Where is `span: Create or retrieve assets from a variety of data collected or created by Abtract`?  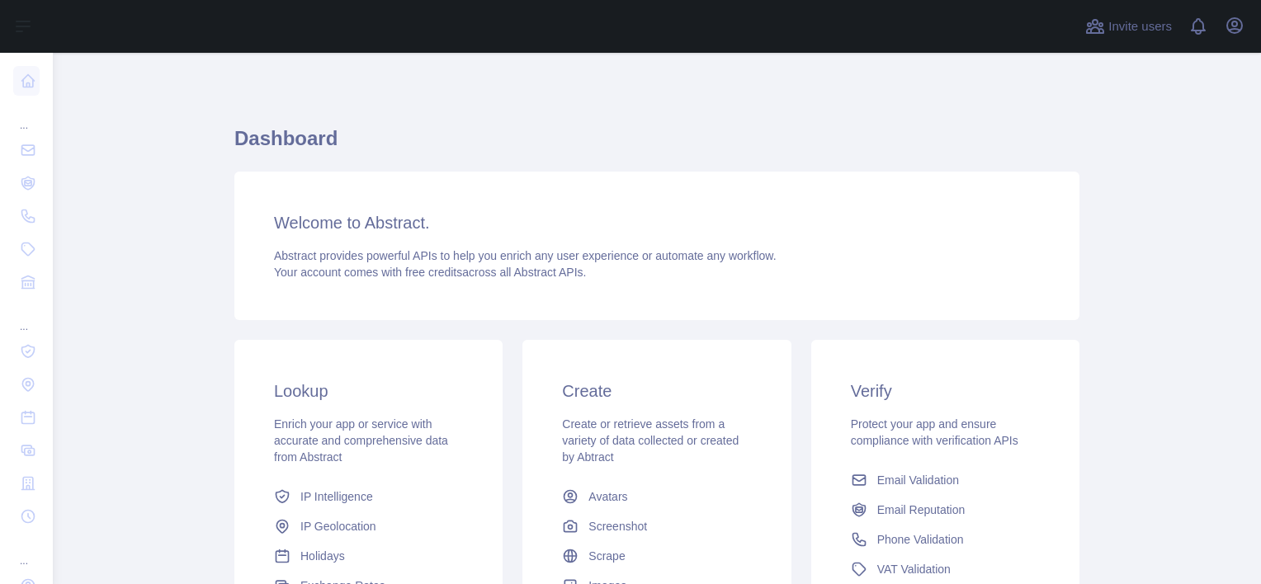
span: Create or retrieve assets from a variety of data collected or created by Abtract is located at coordinates (650, 441).